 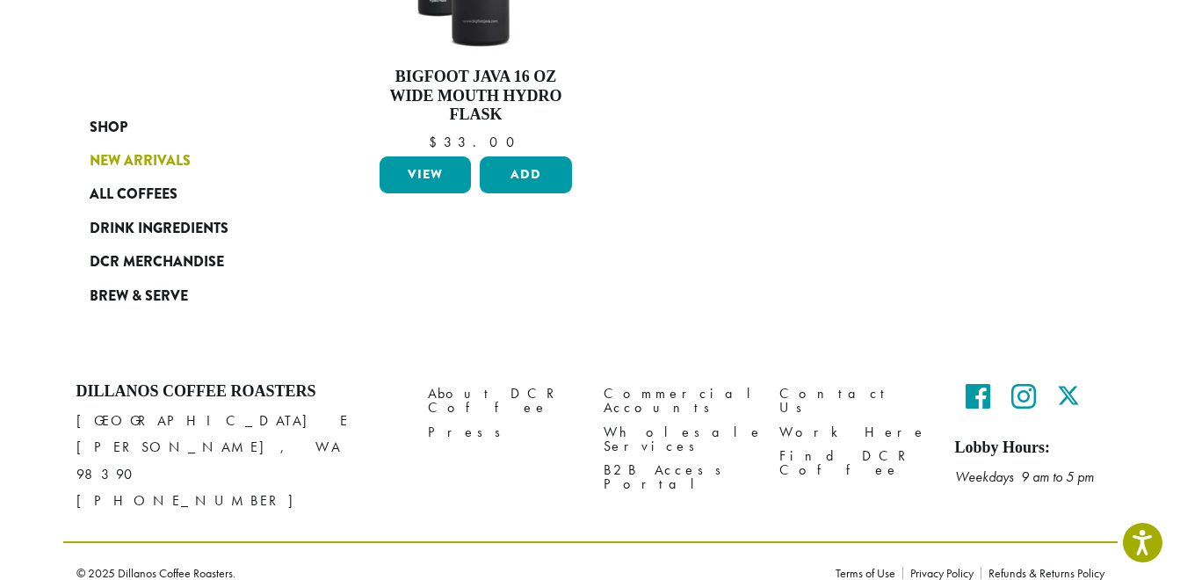 I want to click on span: DCR Merchandise, so click(x=156, y=262).